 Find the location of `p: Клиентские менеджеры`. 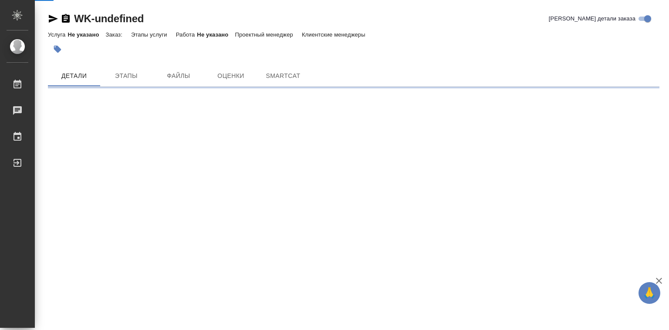

p: Клиентские менеджеры is located at coordinates (334, 34).